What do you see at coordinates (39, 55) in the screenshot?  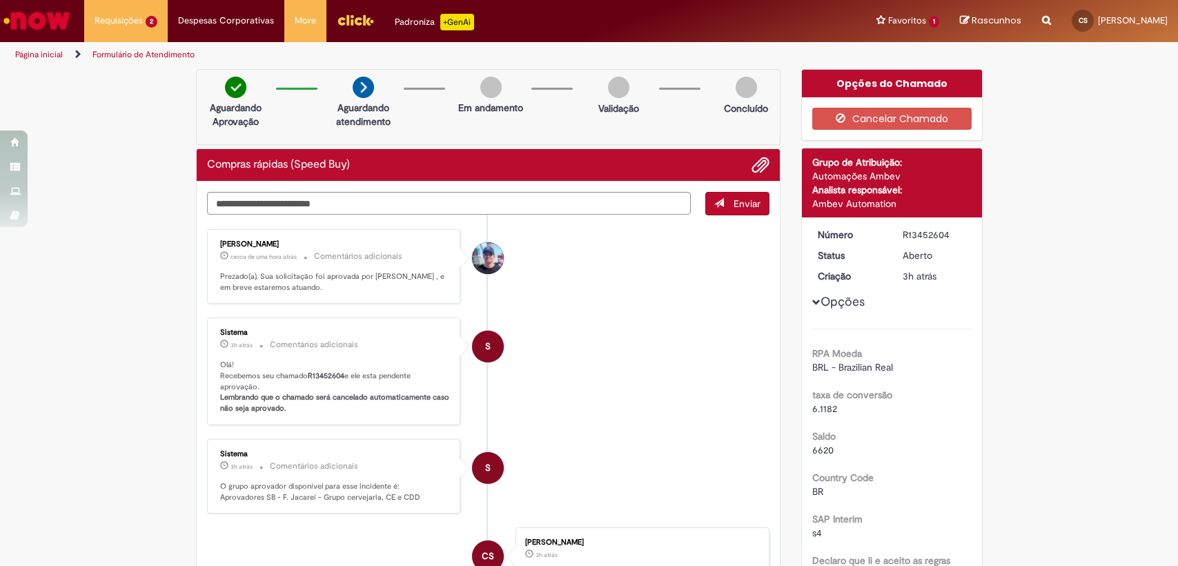 I see `a: Página inicial` at bounding box center [39, 55].